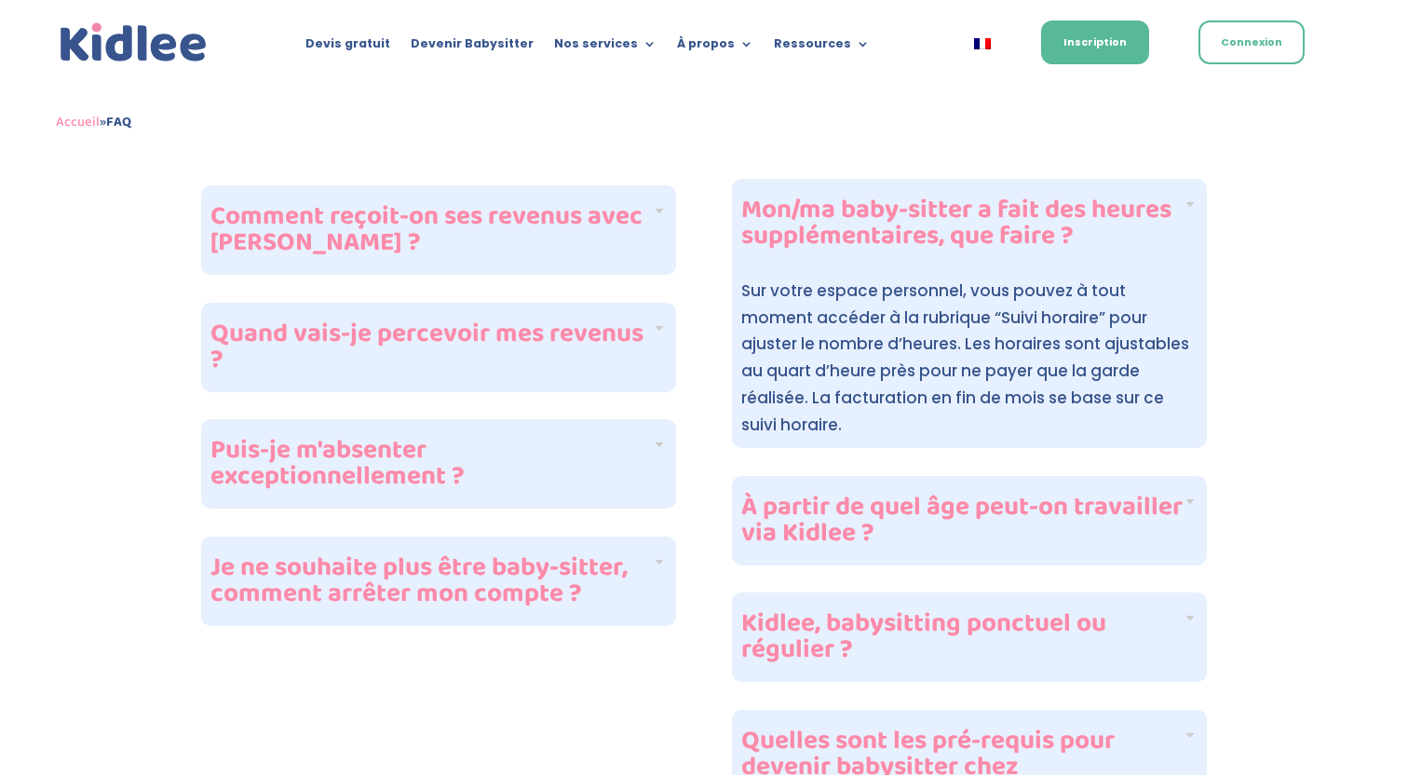  What do you see at coordinates (822, 48) in the screenshot?
I see `a: Ressources` at bounding box center [822, 48].